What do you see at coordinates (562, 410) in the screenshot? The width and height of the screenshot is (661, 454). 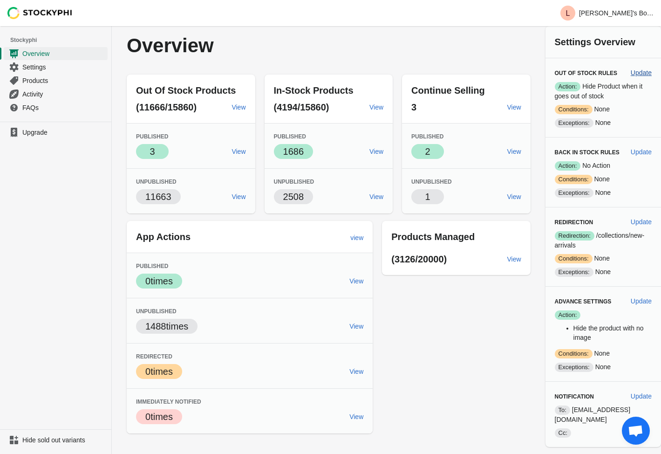 I see `span: To:` at bounding box center [562, 410].